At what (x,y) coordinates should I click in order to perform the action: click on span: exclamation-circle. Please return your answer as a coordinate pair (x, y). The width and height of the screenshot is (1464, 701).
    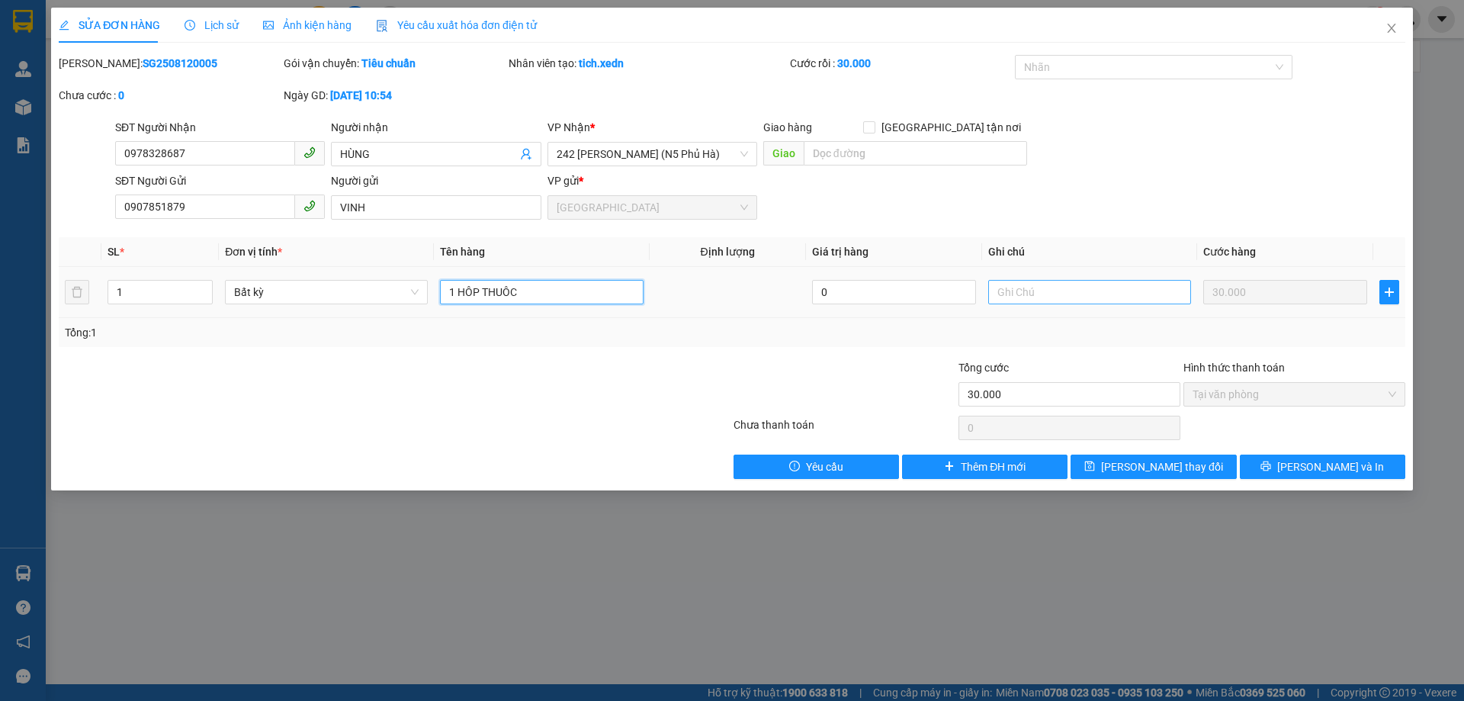
    Looking at the image, I should click on (794, 467).